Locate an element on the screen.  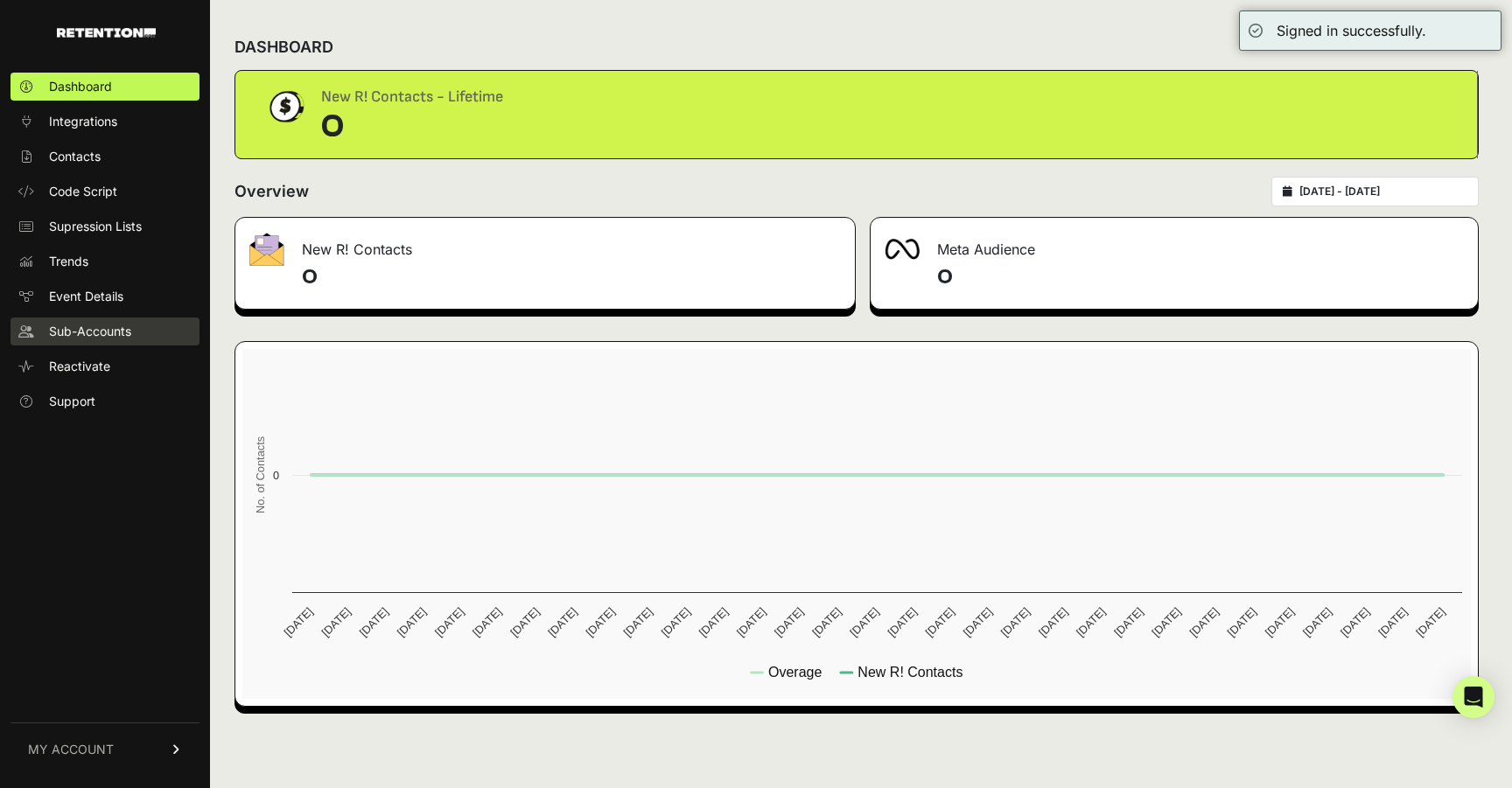
span: Sub-Accounts is located at coordinates (91, 332).